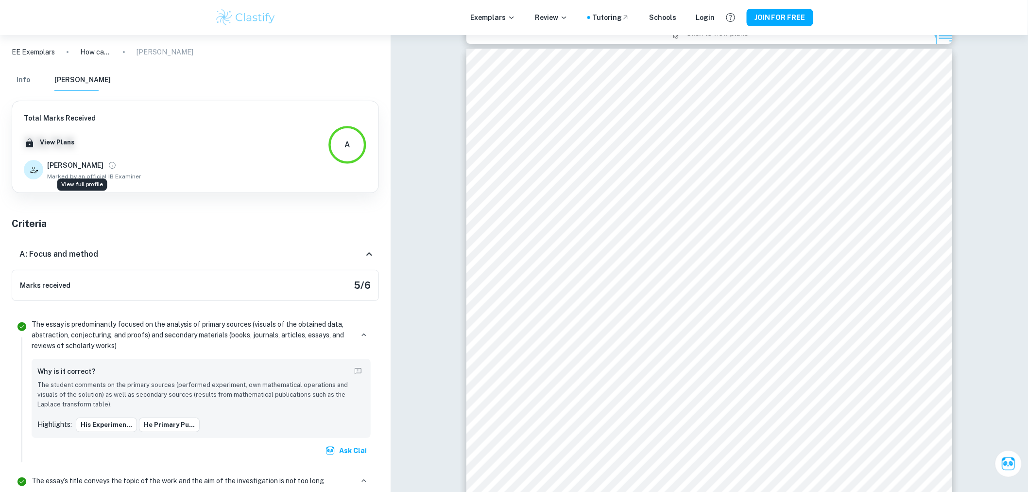 The height and width of the screenshot is (492, 1028). I want to click on p: Highlights:, so click(54, 424).